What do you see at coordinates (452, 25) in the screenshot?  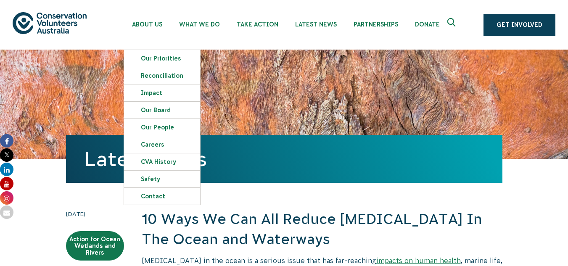 I see `button: Expand search box Close search box` at bounding box center [452, 25].